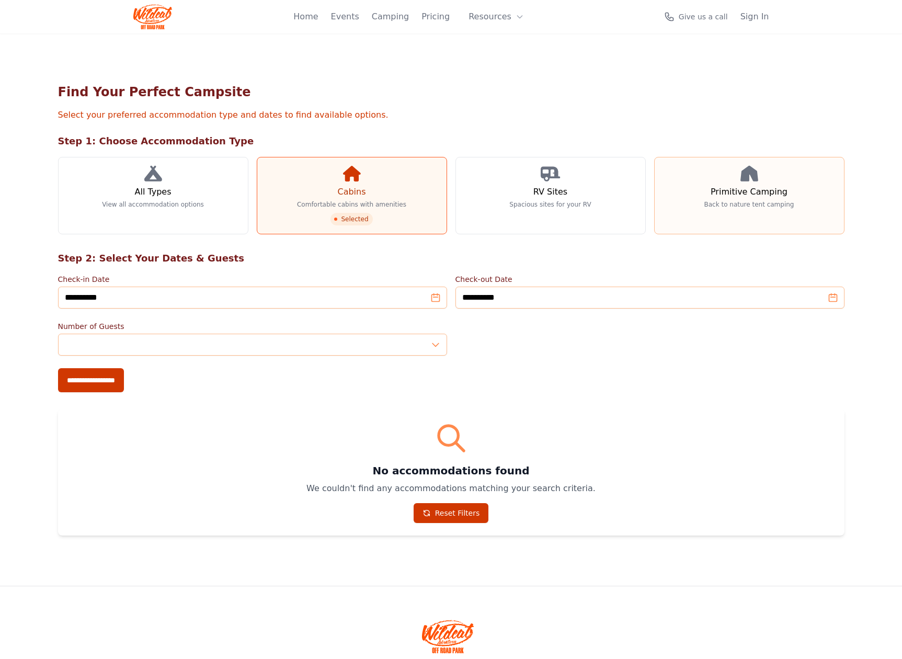  I want to click on h3: No accommodations found, so click(451, 471).